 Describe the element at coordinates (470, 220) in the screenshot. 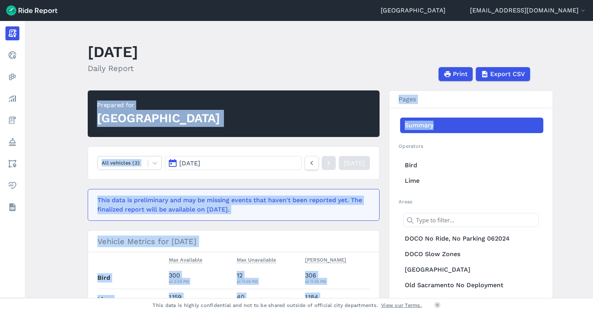

I see `input: Type to filter...` at that location.